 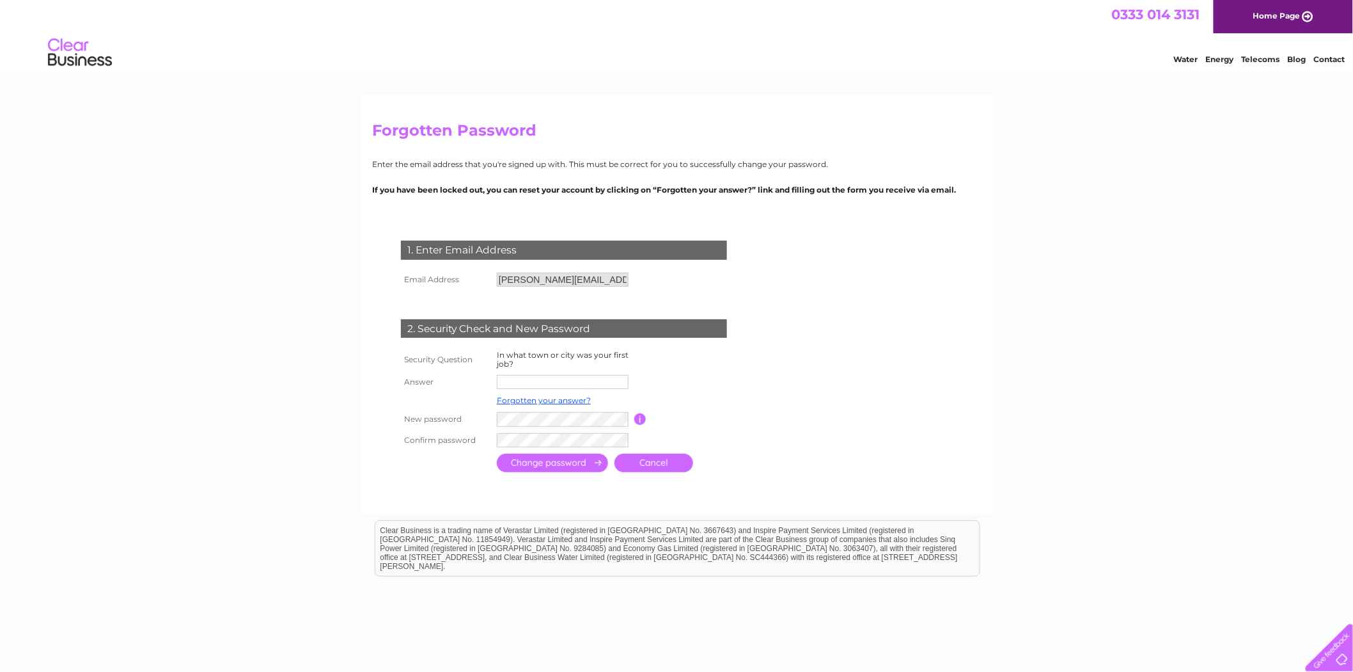 I want to click on a: Cancel, so click(x=654, y=462).